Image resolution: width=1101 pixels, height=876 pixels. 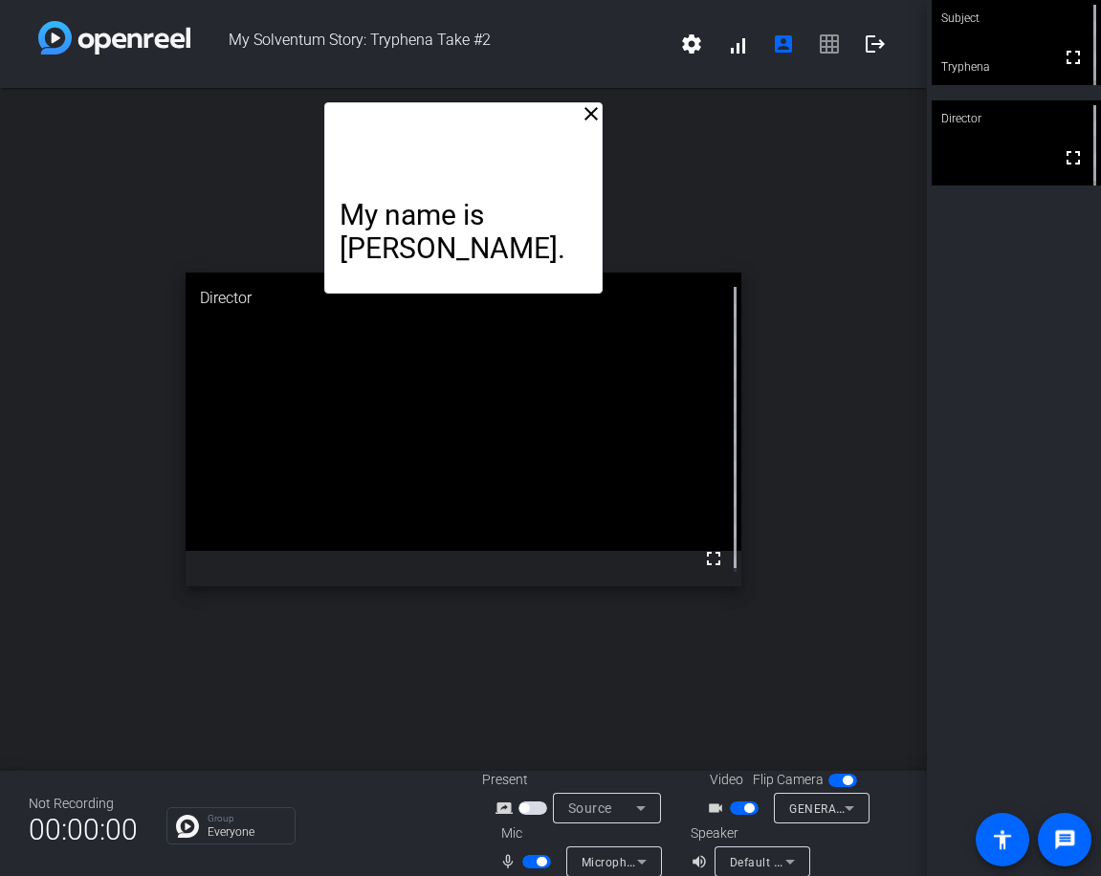 What do you see at coordinates (578, 780) in the screenshot?
I see `div: Present` at bounding box center [578, 780].